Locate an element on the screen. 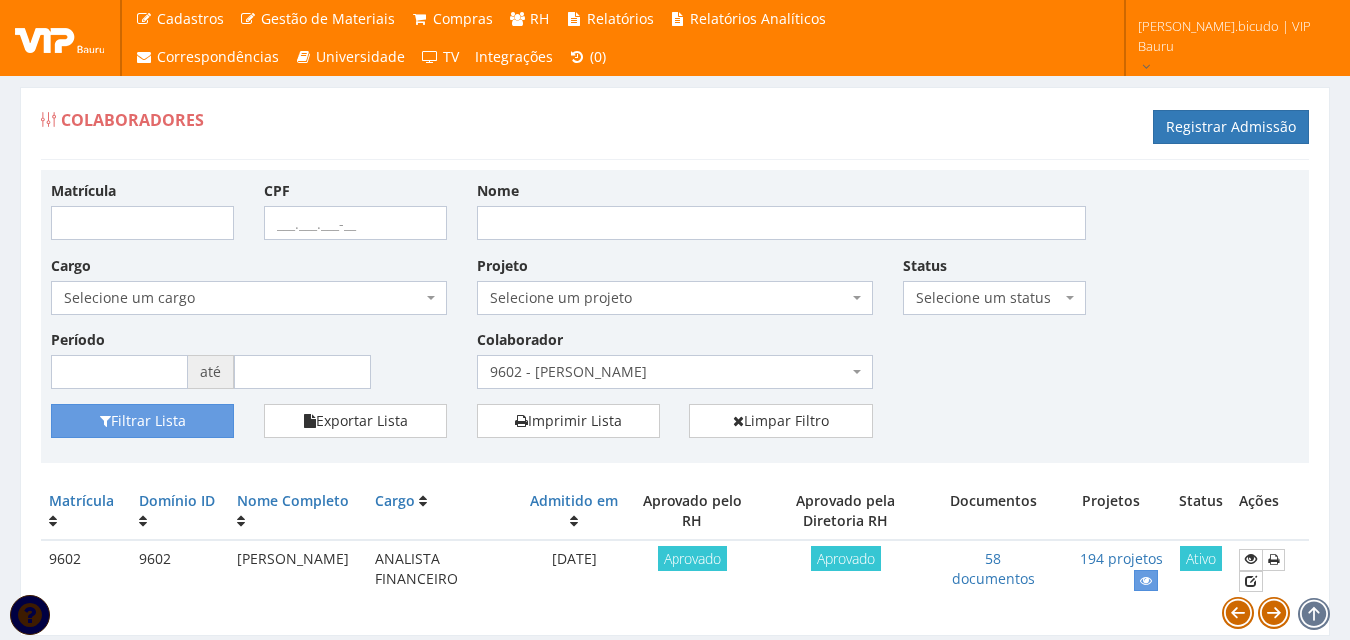 Image resolution: width=1350 pixels, height=640 pixels. a: Limpar Filtro is located at coordinates (780, 422).